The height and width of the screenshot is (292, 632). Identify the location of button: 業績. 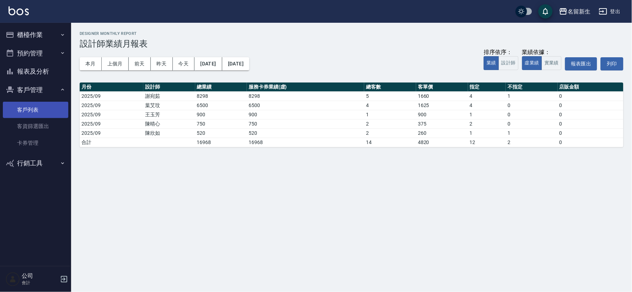
(492, 63).